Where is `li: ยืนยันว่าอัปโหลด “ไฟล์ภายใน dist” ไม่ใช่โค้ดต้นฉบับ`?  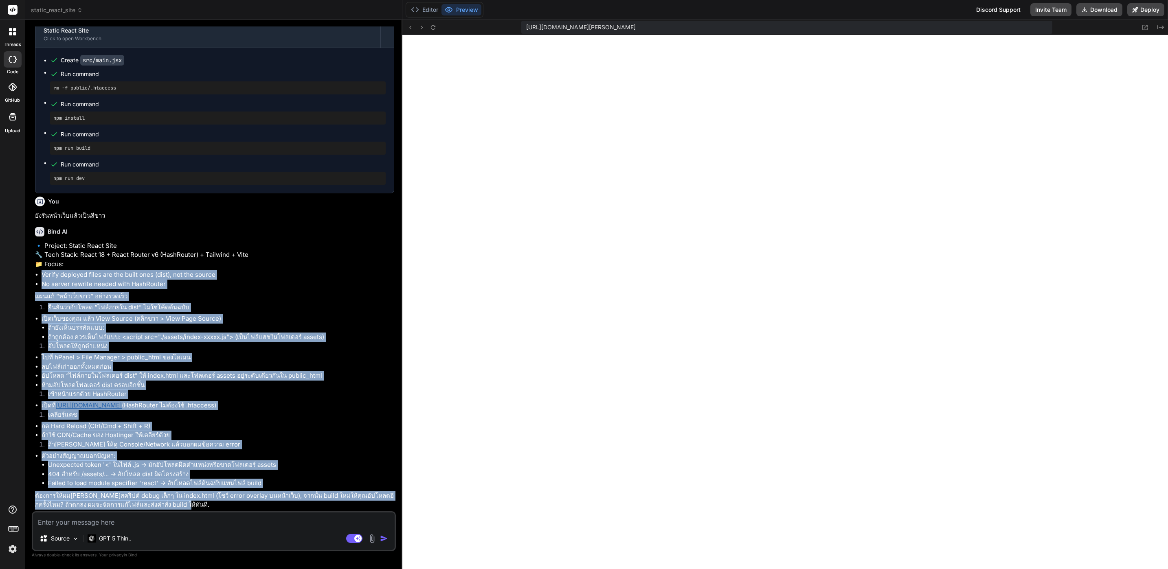 li: ยืนยันว่าอัปโหลด “ไฟล์ภายใน dist” ไม่ใช่โค้ดต้นฉบับ is located at coordinates (218, 309).